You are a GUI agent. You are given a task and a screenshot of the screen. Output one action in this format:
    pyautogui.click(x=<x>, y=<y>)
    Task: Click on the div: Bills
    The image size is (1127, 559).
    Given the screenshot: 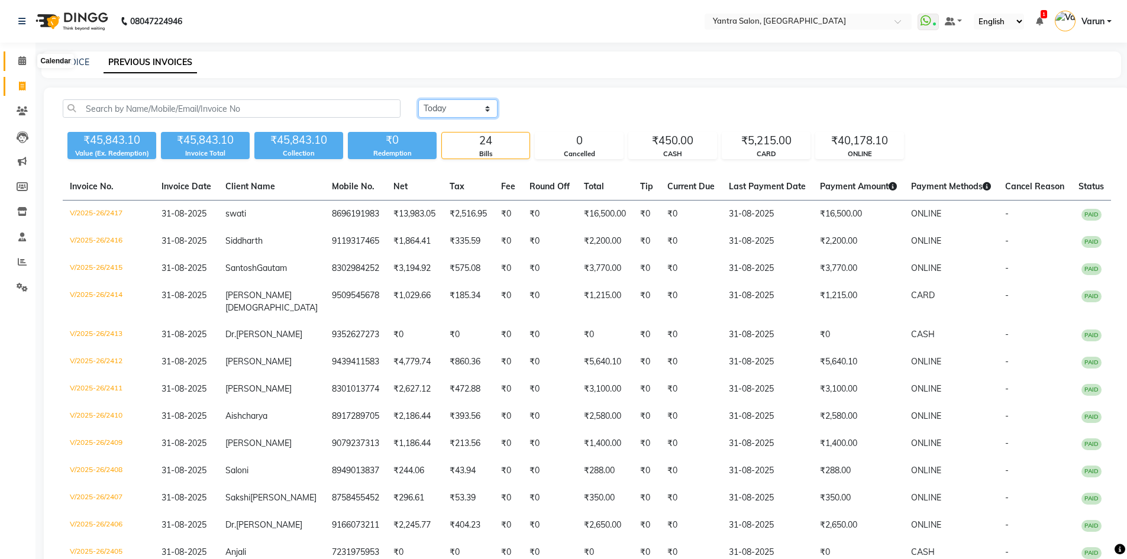 What is the action you would take?
    pyautogui.click(x=486, y=154)
    